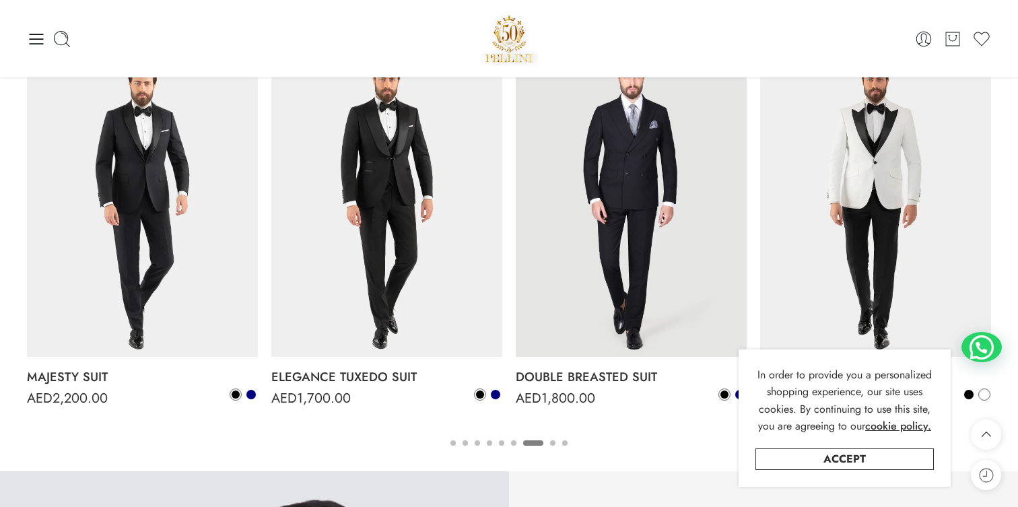 The width and height of the screenshot is (1018, 507). What do you see at coordinates (386, 377) in the screenshot?
I see `a: ELEGANCE TUXEDO SUIT` at bounding box center [386, 377].